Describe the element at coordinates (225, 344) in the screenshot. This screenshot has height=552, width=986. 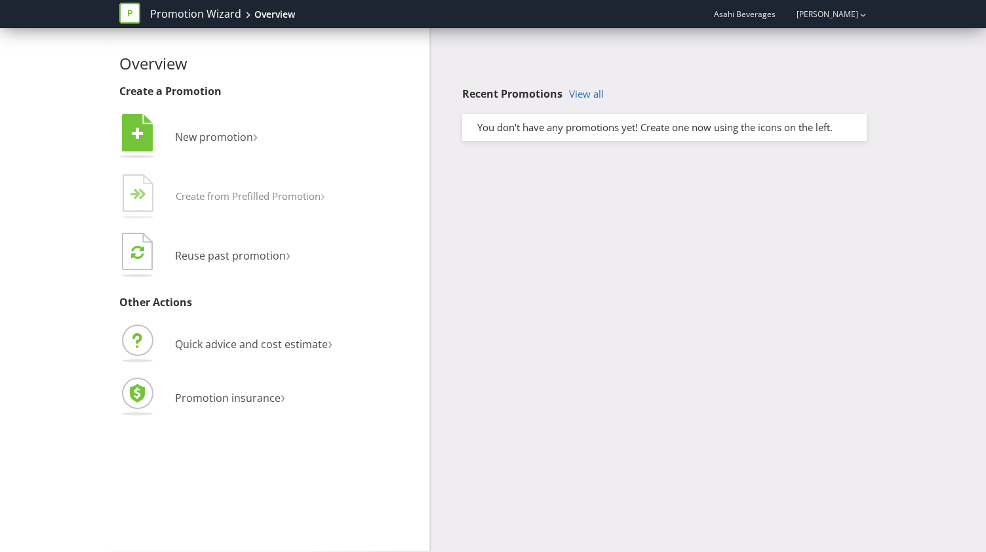
I see `a: Quick advice and cost estimate›` at that location.